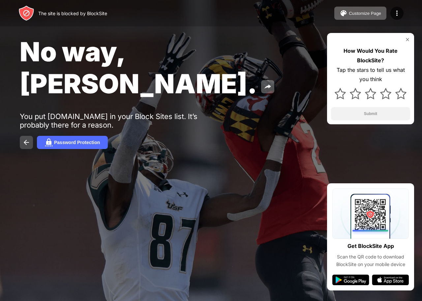 This screenshot has height=301, width=422. I want to click on div: Customize Page, so click(365, 13).